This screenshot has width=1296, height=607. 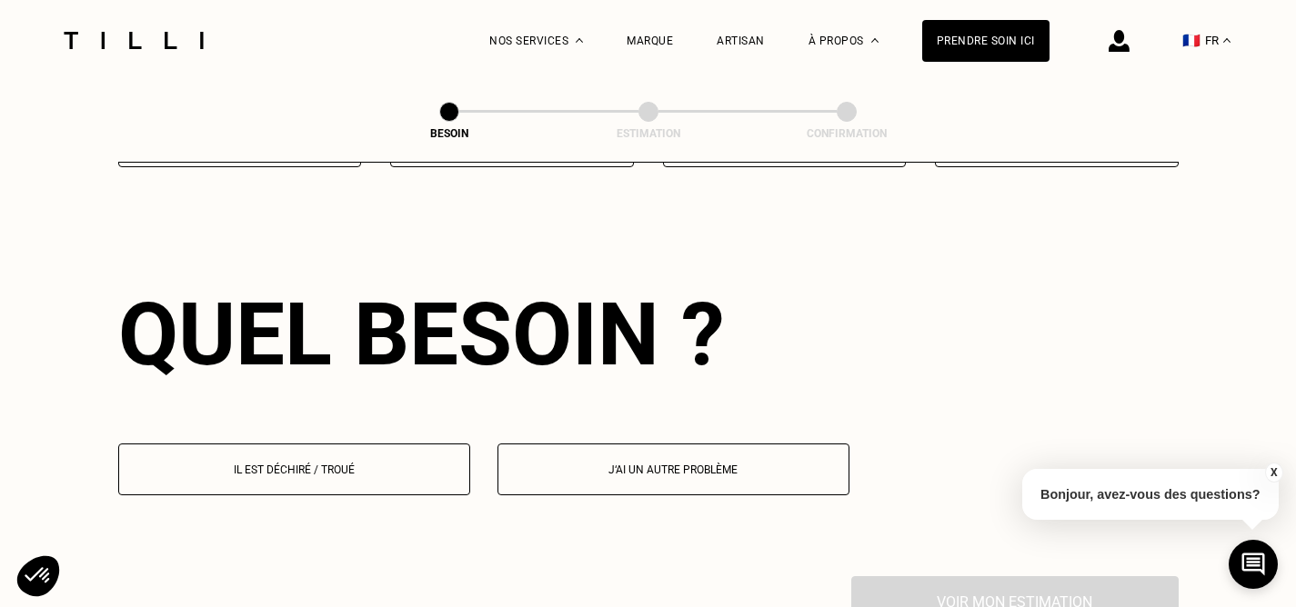 What do you see at coordinates (1150, 495) in the screenshot?
I see `p: Bonjour, avez-vous des questions?` at bounding box center [1150, 495].